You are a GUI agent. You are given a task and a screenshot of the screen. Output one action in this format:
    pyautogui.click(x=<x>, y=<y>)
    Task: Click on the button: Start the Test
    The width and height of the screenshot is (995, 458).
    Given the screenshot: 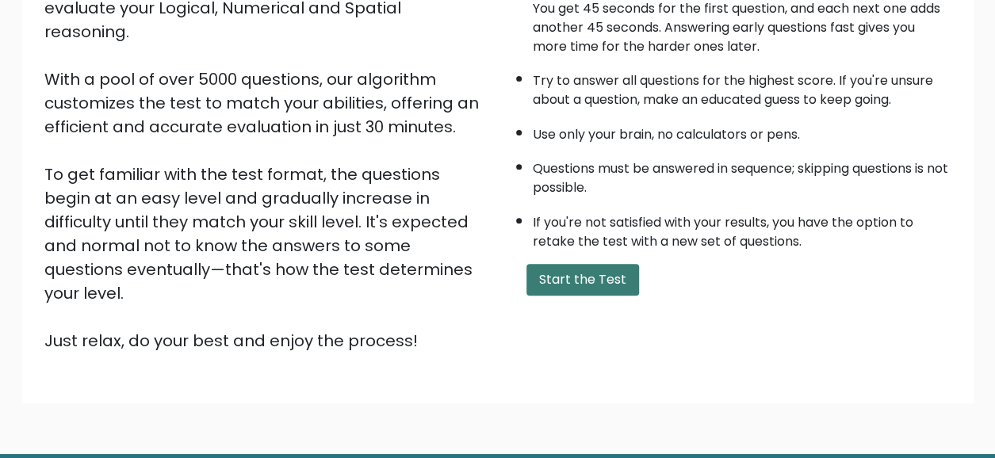 What is the action you would take?
    pyautogui.click(x=582, y=280)
    